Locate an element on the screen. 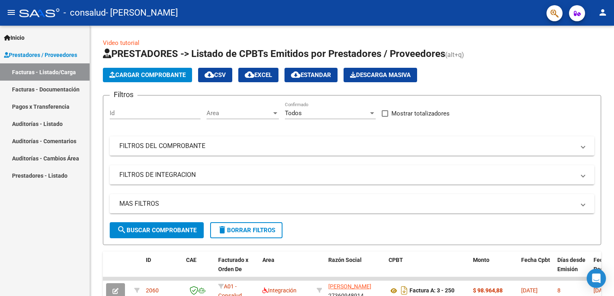 The height and width of the screenshot is (296, 614). a: Video tutorial is located at coordinates (121, 43).